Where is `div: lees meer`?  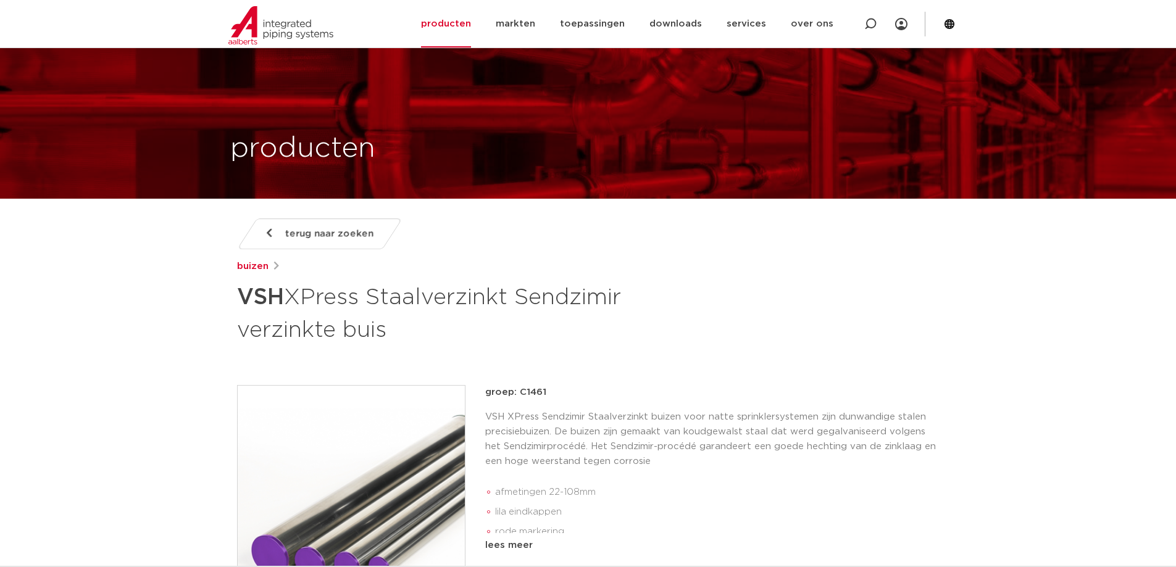 div: lees meer is located at coordinates (713, 546).